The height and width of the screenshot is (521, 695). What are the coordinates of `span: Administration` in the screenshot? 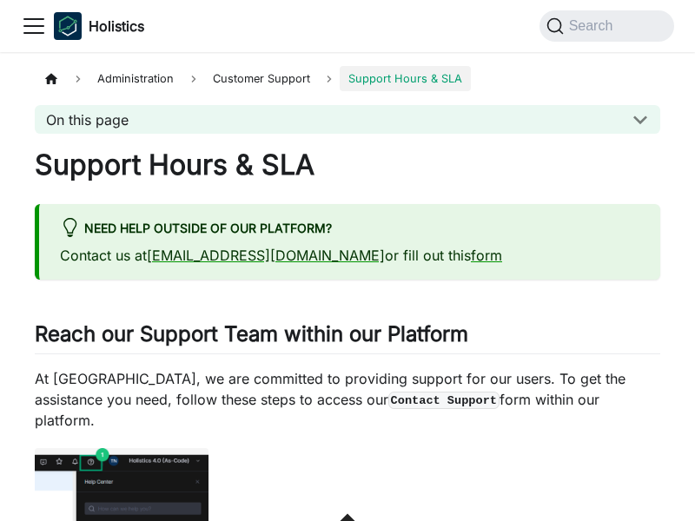 It's located at (135, 78).